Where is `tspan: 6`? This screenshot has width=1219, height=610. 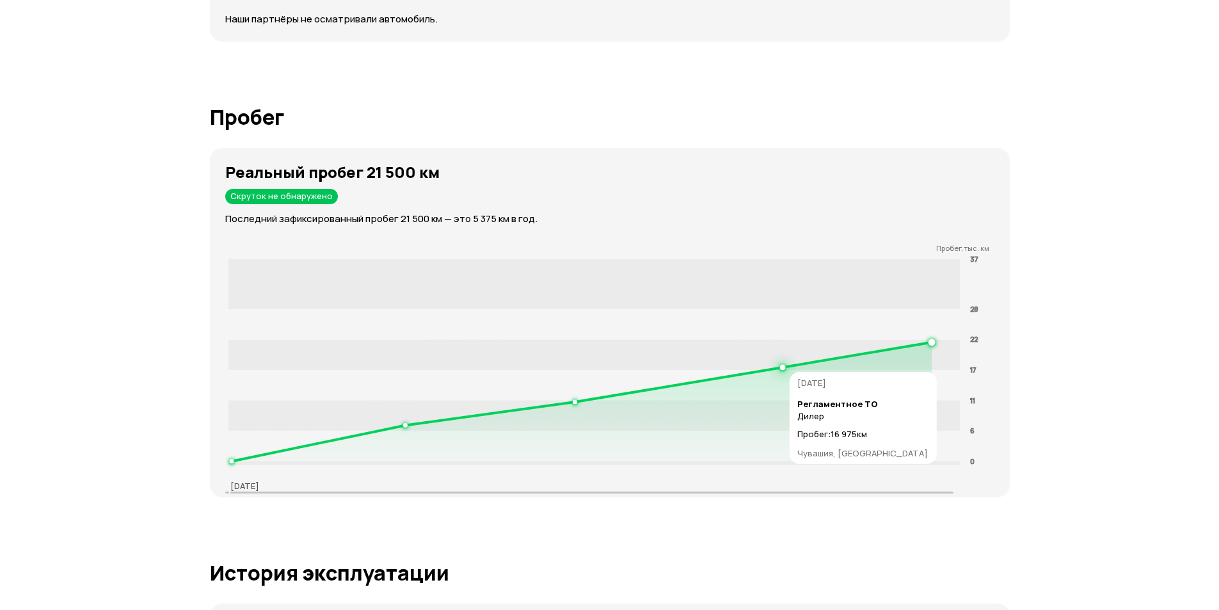
tspan: 6 is located at coordinates (972, 430).